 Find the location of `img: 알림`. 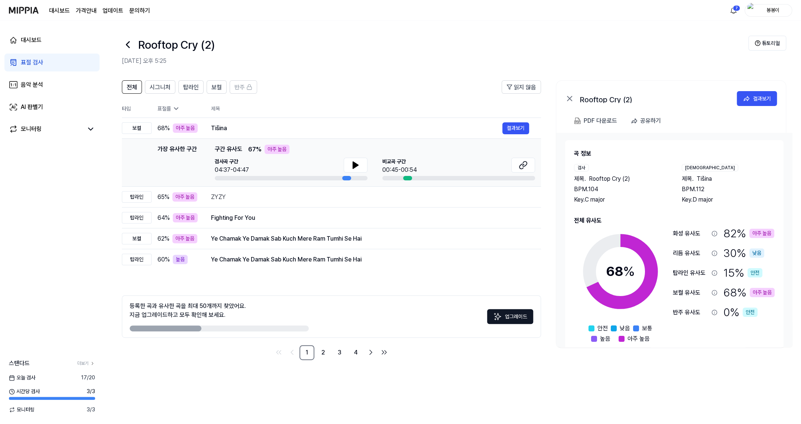

img: 알림 is located at coordinates (733, 10).